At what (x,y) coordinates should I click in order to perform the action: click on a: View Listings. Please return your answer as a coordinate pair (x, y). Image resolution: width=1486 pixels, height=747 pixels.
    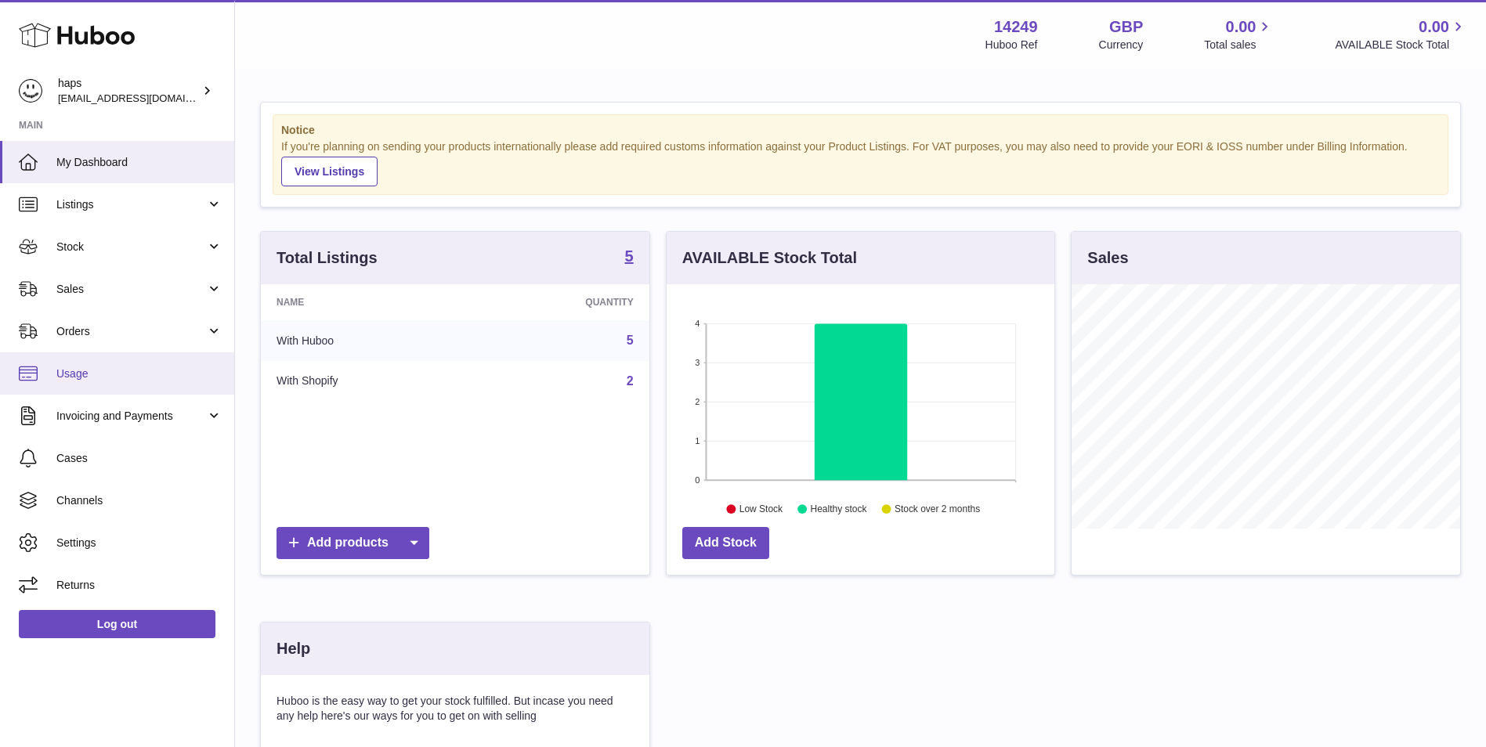
    Looking at the image, I should click on (329, 172).